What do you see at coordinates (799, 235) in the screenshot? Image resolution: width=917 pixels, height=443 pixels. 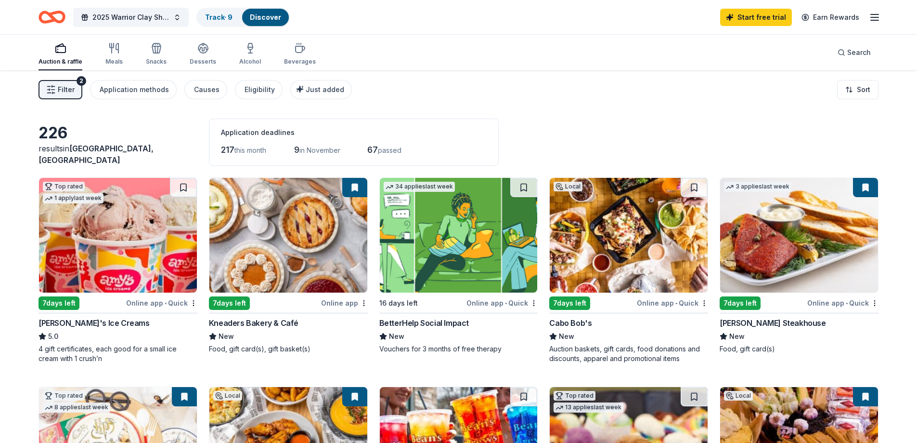 I see `img: Image for Perry's Steakhouse` at bounding box center [799, 235].